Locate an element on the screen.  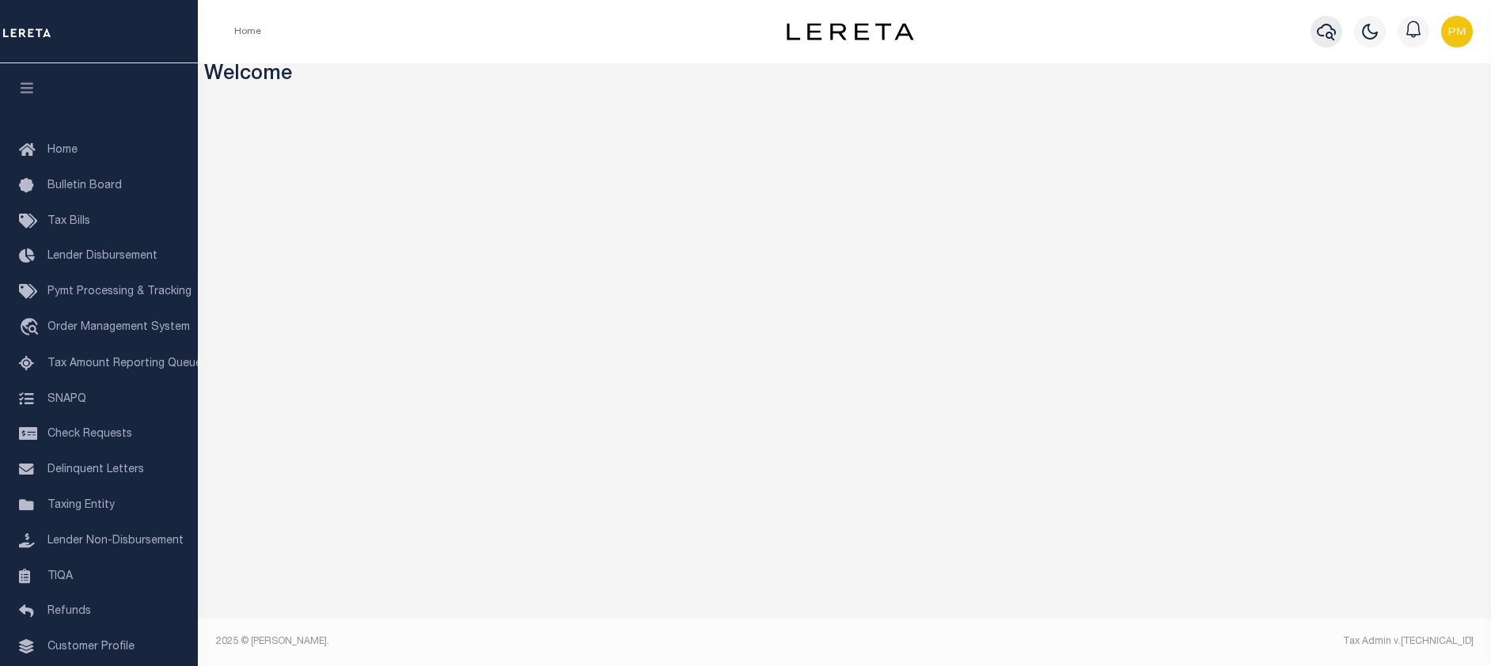
span: Lender Disbursement is located at coordinates (102, 256).